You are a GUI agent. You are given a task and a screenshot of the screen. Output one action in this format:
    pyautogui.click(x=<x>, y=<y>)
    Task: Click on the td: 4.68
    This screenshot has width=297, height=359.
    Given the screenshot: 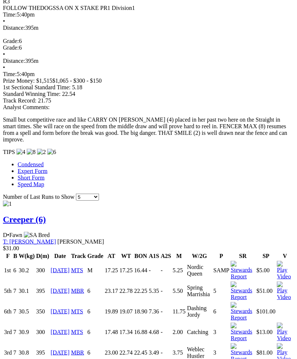 What is the action you would take?
    pyautogui.click(x=154, y=332)
    